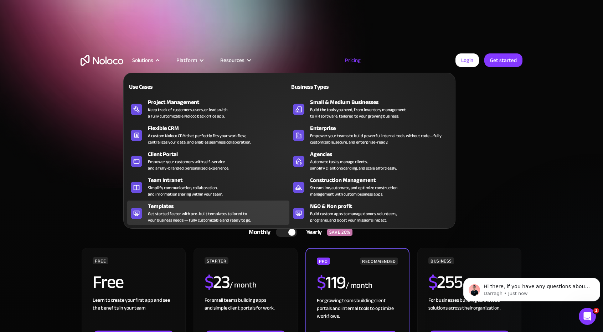 The width and height of the screenshot is (603, 332). What do you see at coordinates (382, 154) in the screenshot?
I see `div: Agencies` at bounding box center [382, 154].